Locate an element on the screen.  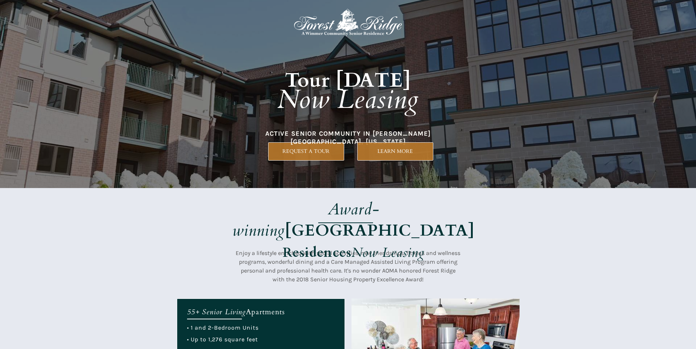
a: REQUEST A TOUR is located at coordinates (306, 151).